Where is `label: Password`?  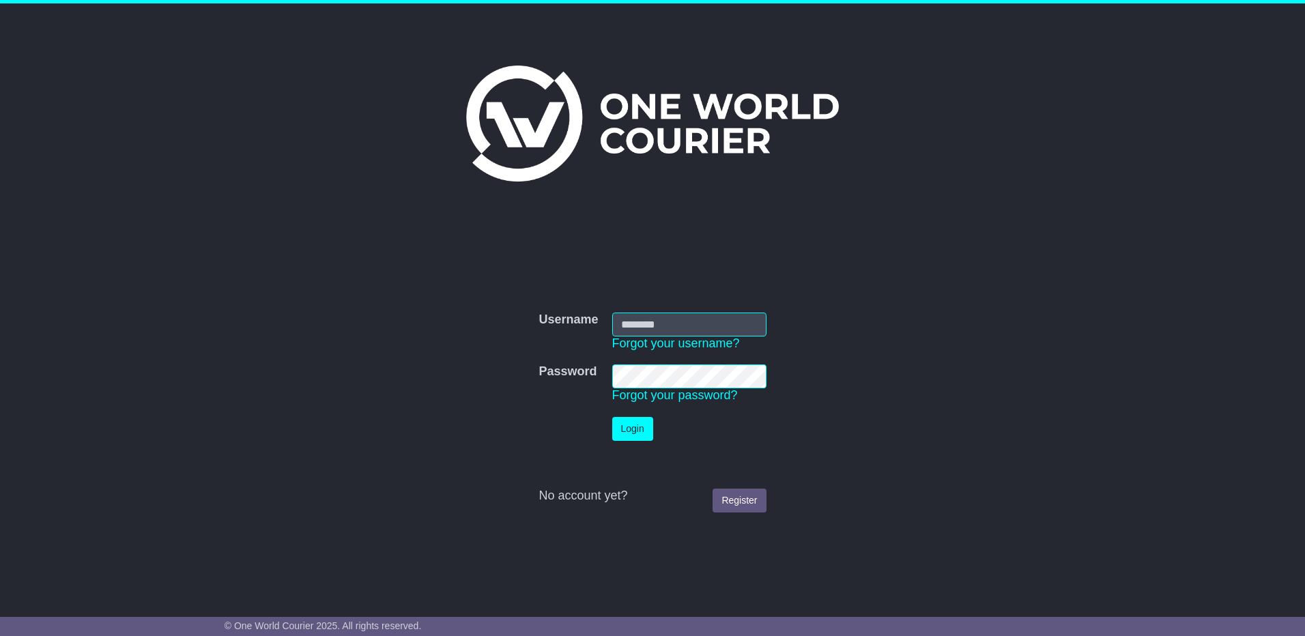
label: Password is located at coordinates (567, 372).